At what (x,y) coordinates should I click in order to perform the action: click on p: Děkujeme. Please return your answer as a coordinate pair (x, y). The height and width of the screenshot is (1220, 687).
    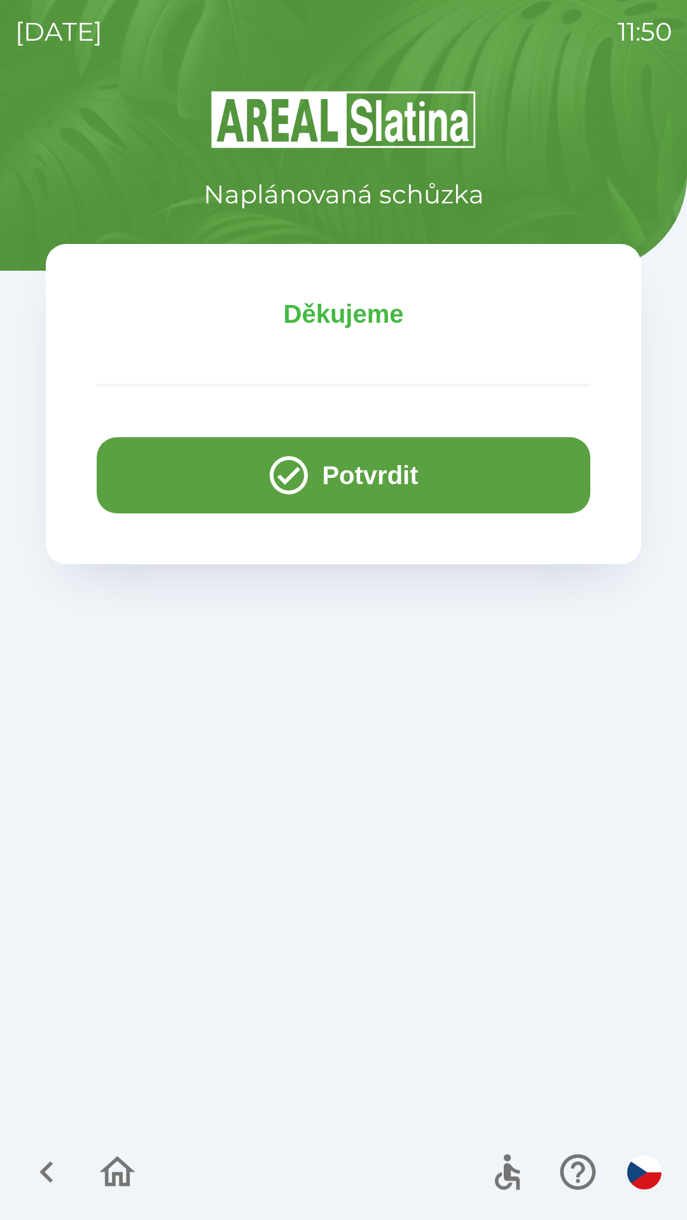
    Looking at the image, I should click on (343, 314).